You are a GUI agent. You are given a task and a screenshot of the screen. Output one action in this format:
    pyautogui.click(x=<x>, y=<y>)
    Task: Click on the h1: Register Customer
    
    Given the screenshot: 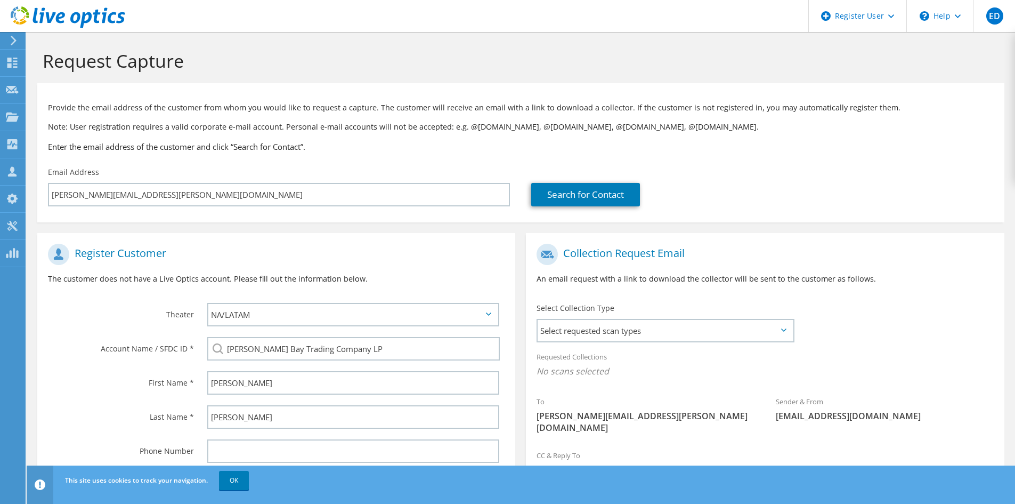 What is the action you would take?
    pyautogui.click(x=273, y=254)
    